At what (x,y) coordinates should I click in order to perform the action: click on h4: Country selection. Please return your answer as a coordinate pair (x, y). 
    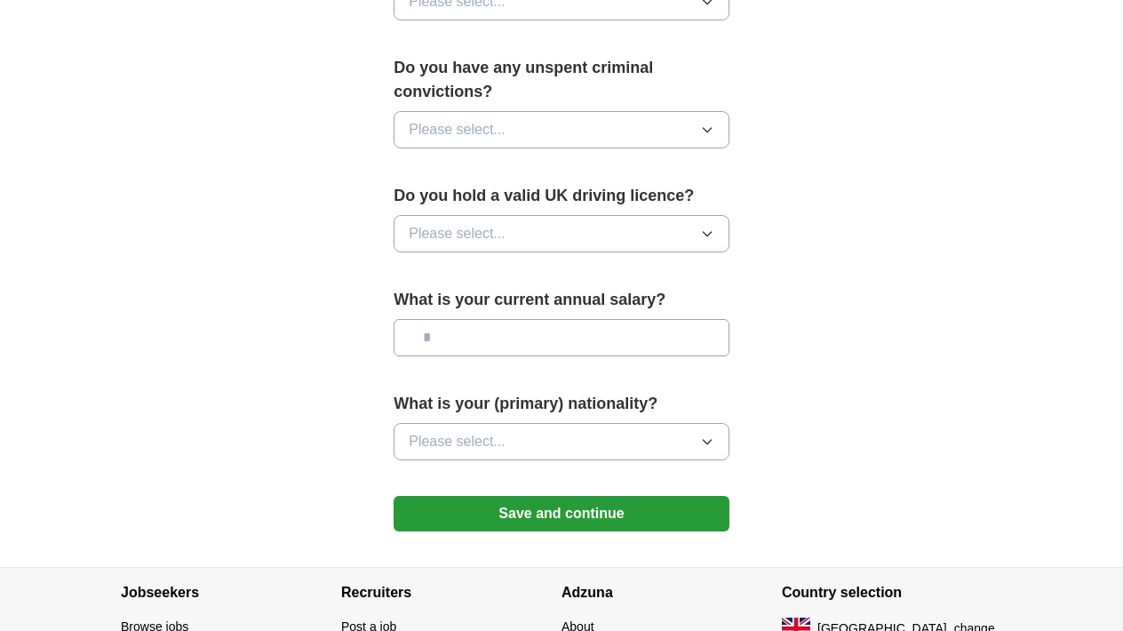
    Looking at the image, I should click on (892, 593).